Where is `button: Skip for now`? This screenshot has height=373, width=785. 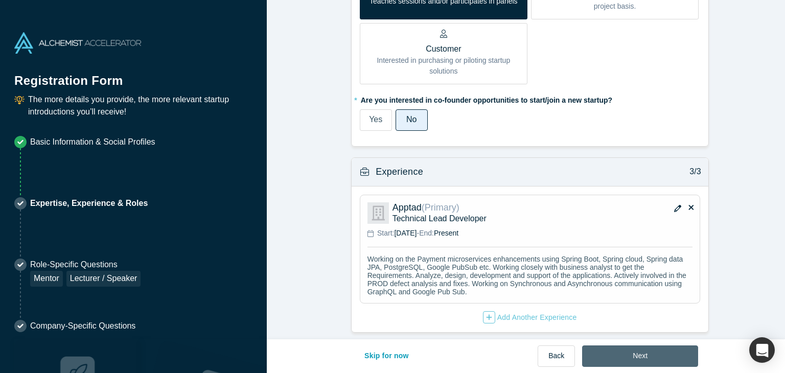 button: Skip for now is located at coordinates (386, 356).